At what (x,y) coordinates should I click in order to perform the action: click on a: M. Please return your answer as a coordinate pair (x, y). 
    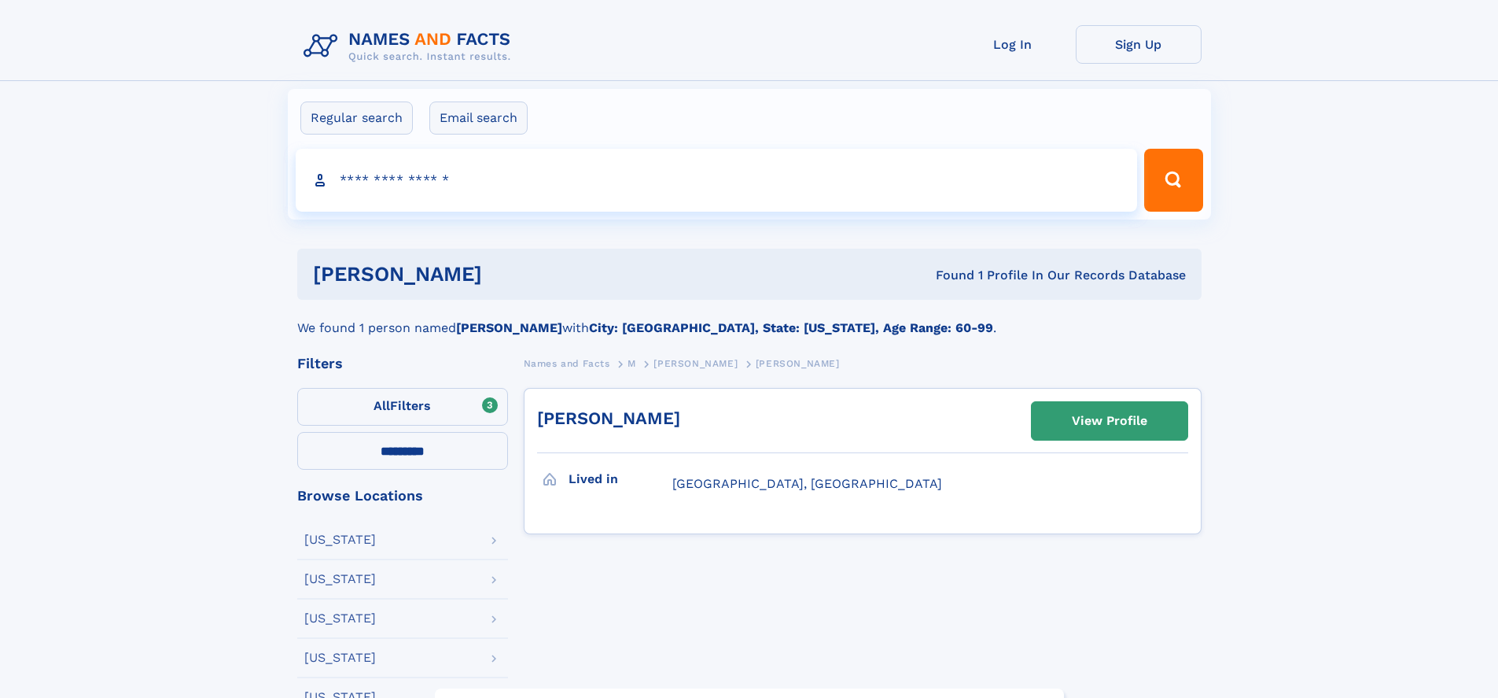
    Looking at the image, I should click on (632, 363).